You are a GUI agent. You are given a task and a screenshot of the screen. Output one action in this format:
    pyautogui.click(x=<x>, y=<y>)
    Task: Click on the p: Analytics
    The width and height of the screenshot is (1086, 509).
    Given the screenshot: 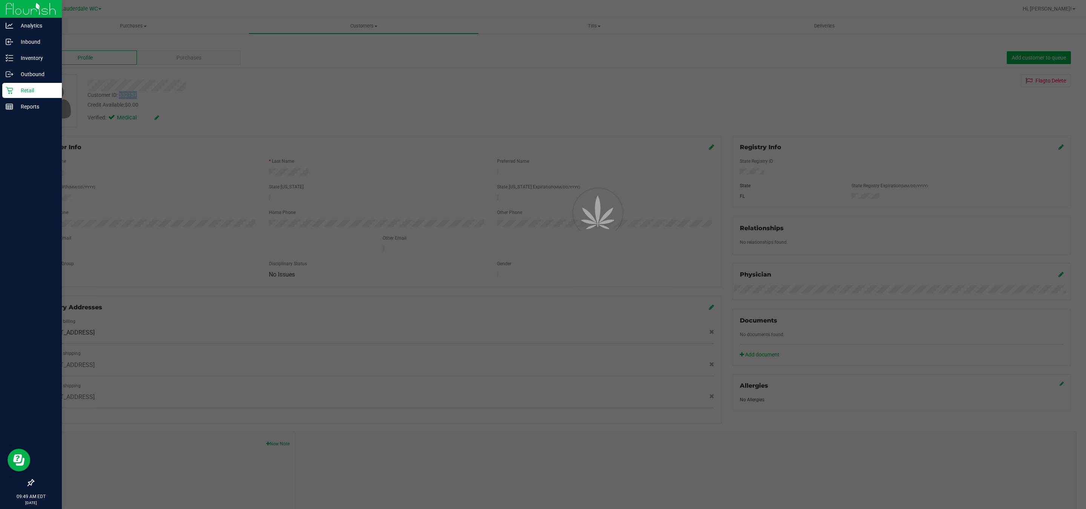 What is the action you would take?
    pyautogui.click(x=36, y=26)
    